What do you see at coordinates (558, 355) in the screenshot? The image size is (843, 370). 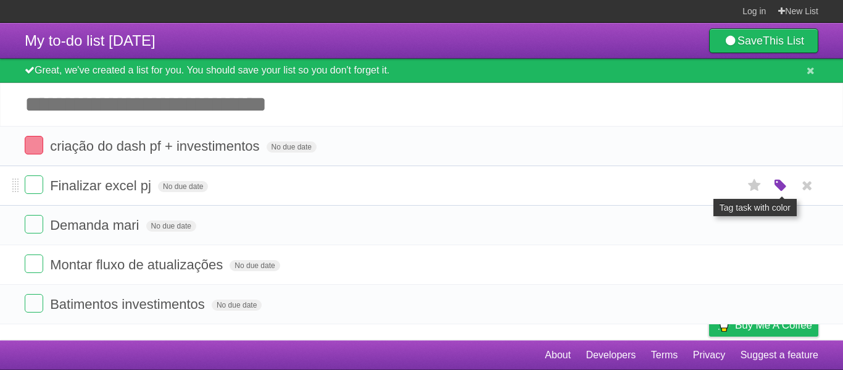 I see `a: About` at bounding box center [558, 355].